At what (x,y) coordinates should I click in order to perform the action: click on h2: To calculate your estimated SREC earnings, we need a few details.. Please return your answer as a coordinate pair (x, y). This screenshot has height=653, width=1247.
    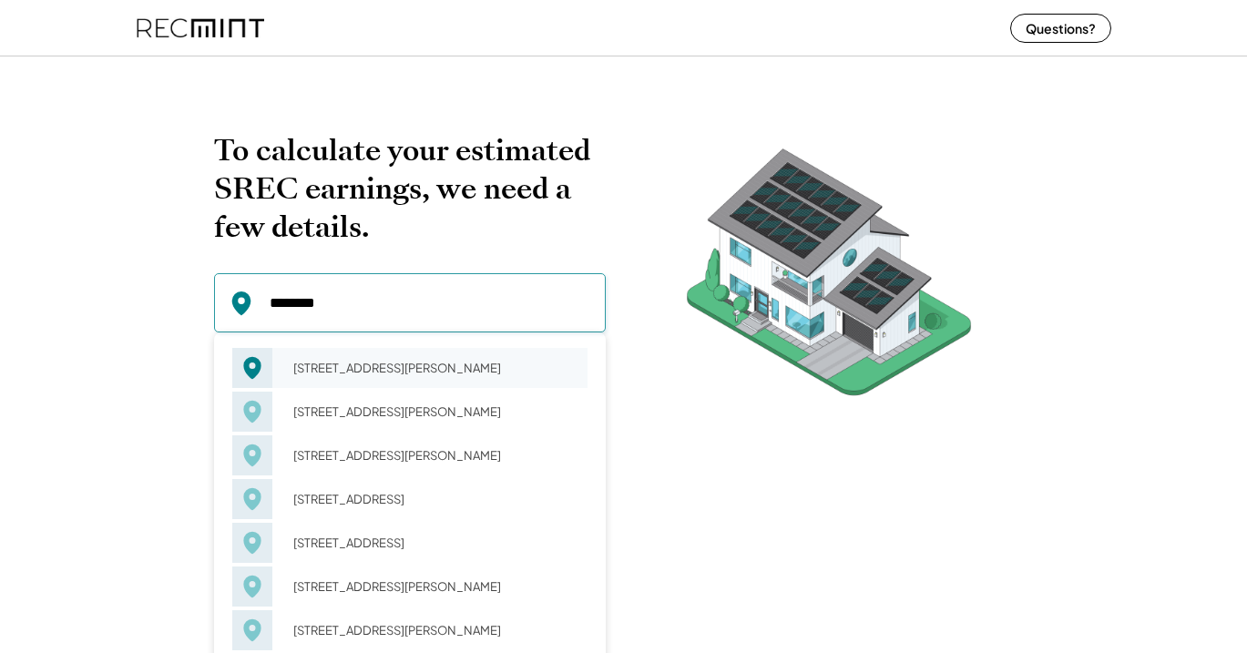
    Looking at the image, I should click on (410, 189).